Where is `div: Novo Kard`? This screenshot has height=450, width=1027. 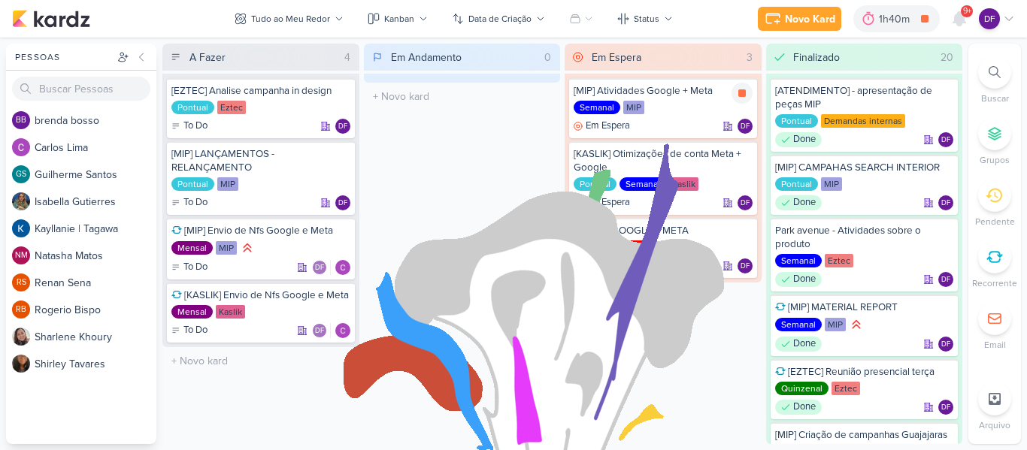 div: Novo Kard is located at coordinates (810, 19).